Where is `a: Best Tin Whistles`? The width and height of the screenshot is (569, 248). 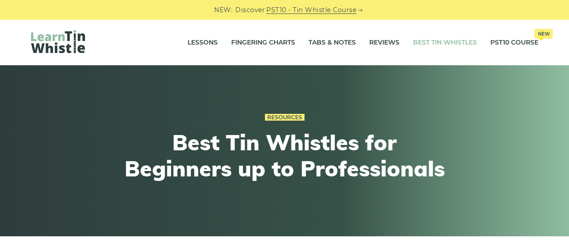 a: Best Tin Whistles is located at coordinates (445, 43).